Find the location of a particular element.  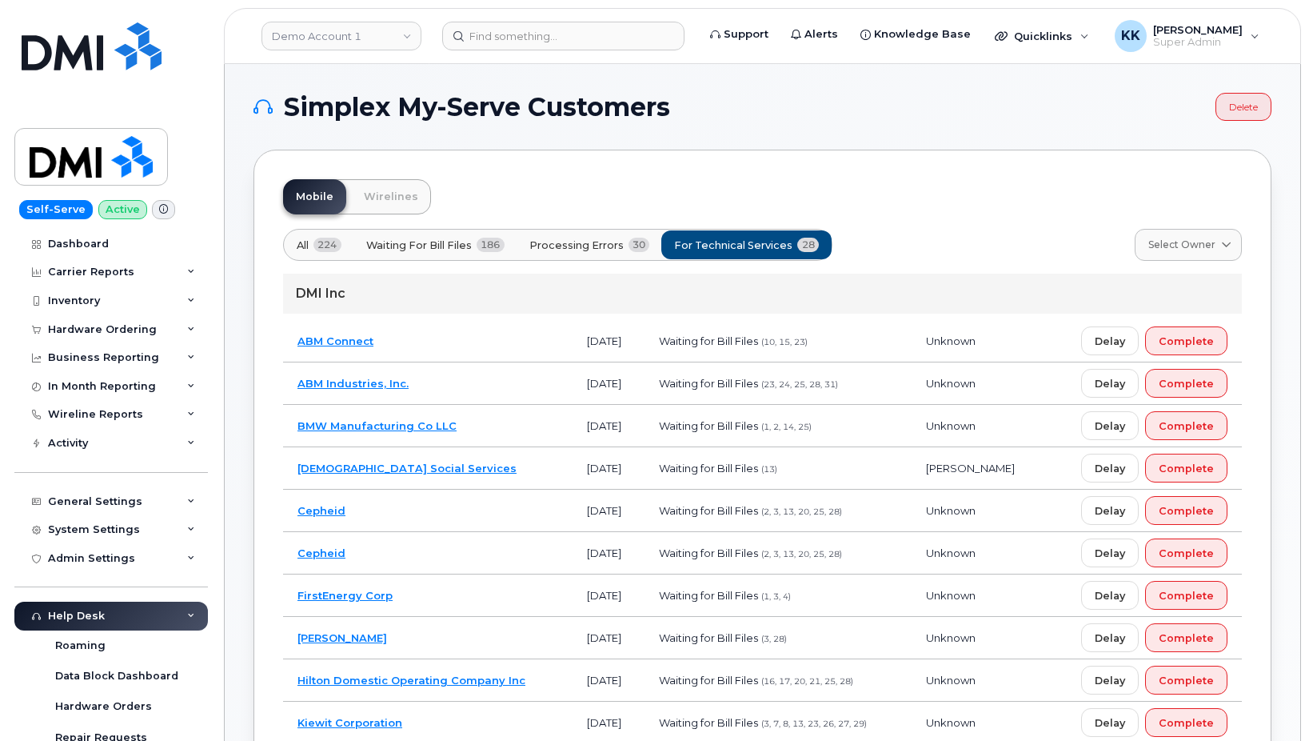

span: 30 is located at coordinates (639, 245).